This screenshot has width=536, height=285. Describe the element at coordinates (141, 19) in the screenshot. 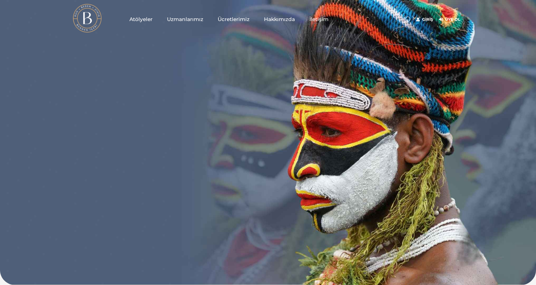

I see `span: Atölyeler` at that location.